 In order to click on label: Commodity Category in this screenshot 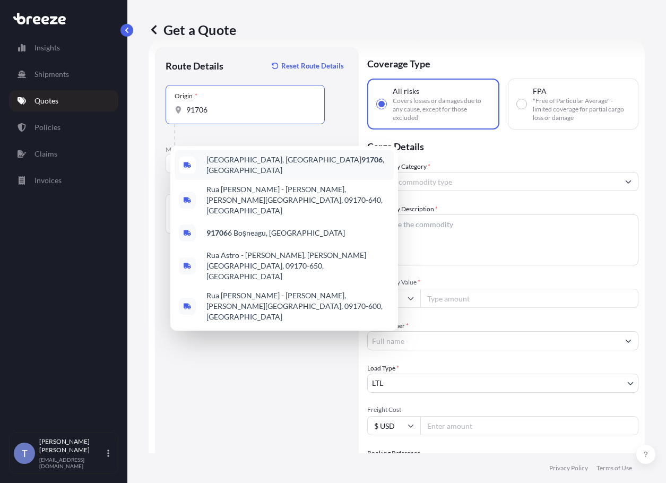, I will do `click(399, 167)`.